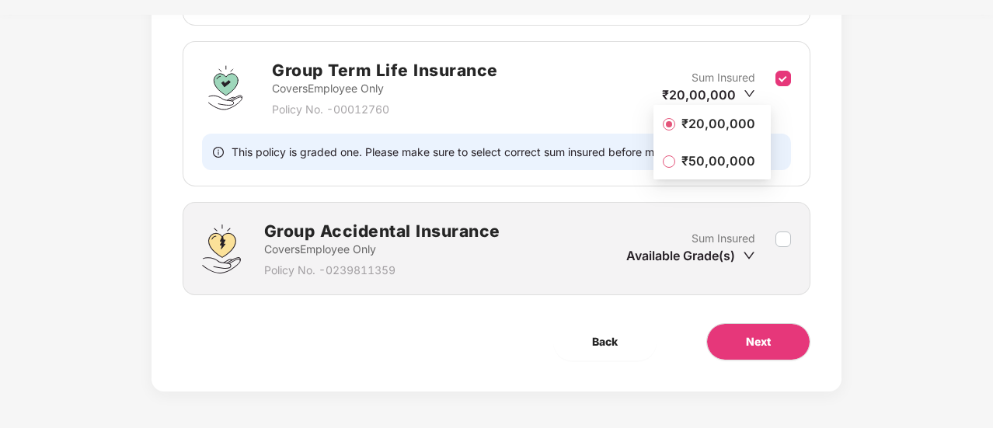 The width and height of the screenshot is (993, 428). I want to click on p: Policy No. - 00012760, so click(384, 110).